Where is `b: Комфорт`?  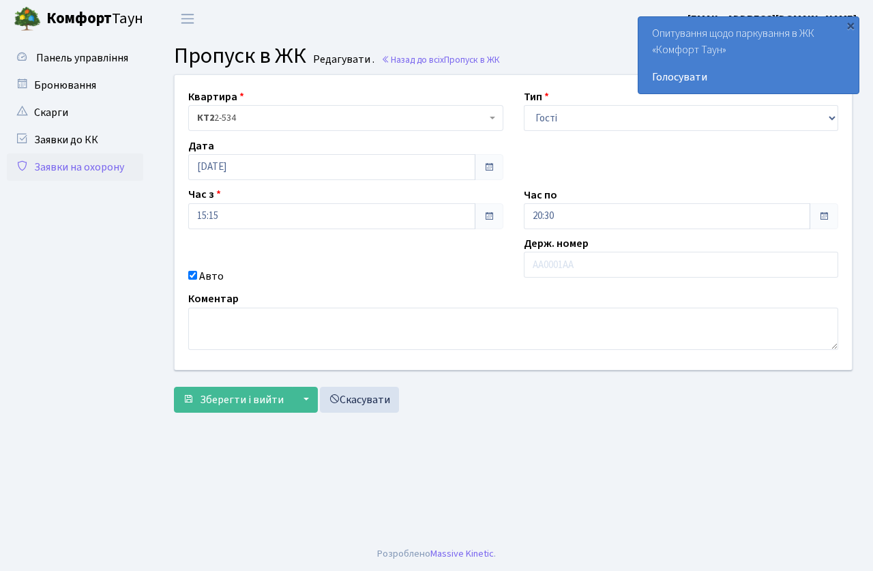
b: Комфорт is located at coordinates (79, 18).